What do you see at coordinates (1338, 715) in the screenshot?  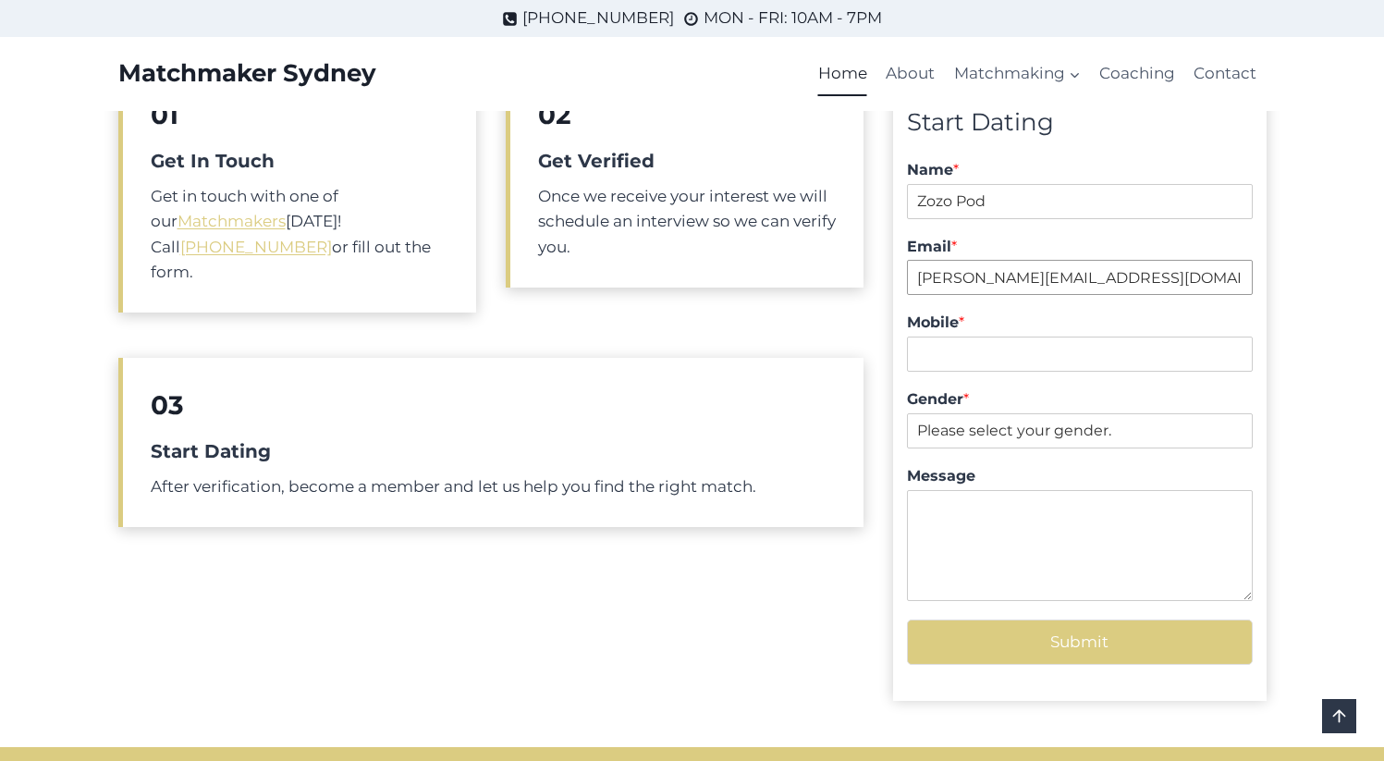 I see `a: Scroll to top` at bounding box center [1338, 715].